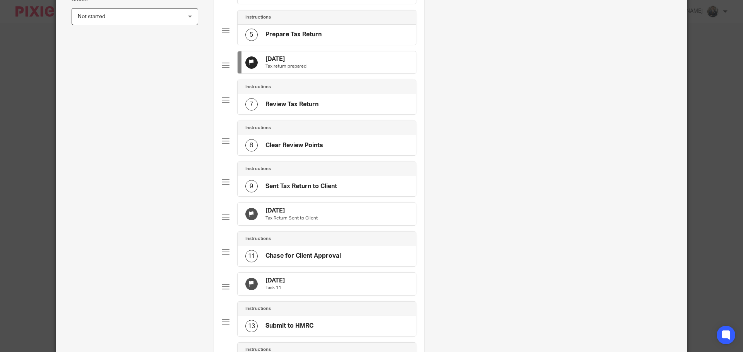 The image size is (743, 352). What do you see at coordinates (251, 145) in the screenshot?
I see `div: 8` at bounding box center [251, 145].